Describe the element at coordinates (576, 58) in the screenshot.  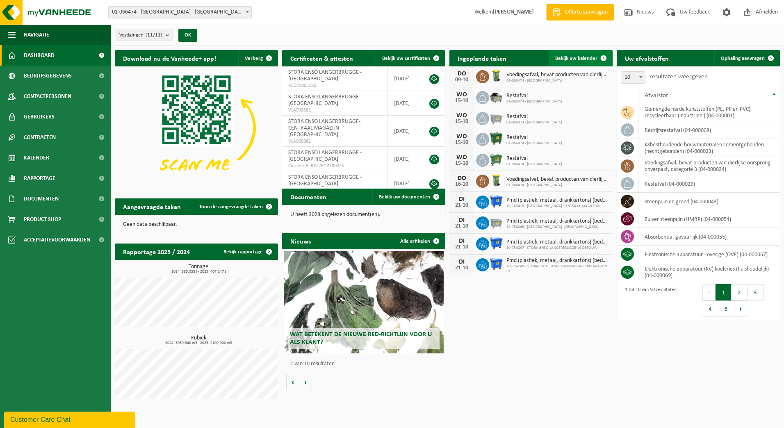
I see `span: Bekijk uw kalender` at that location.